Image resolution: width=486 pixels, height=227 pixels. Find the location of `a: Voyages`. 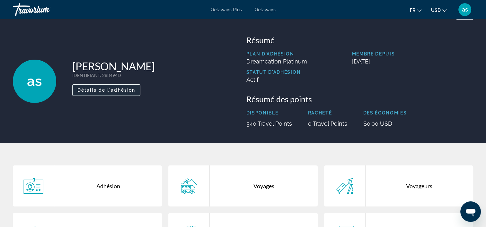

a: Voyages is located at coordinates (243, 186).